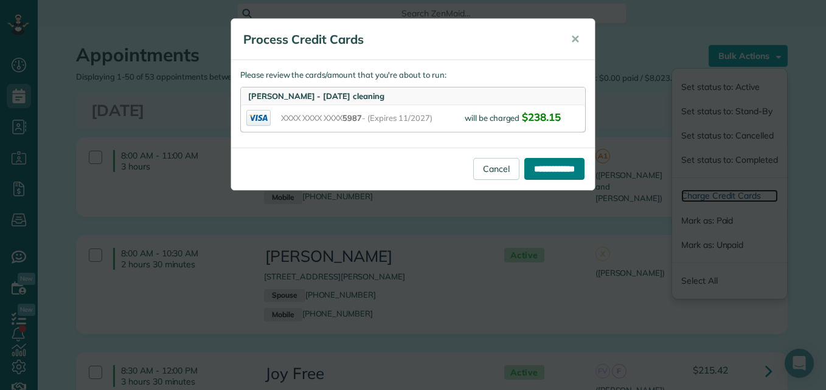 This screenshot has height=390, width=826. What do you see at coordinates (496, 169) in the screenshot?
I see `a: Cancel` at bounding box center [496, 169].